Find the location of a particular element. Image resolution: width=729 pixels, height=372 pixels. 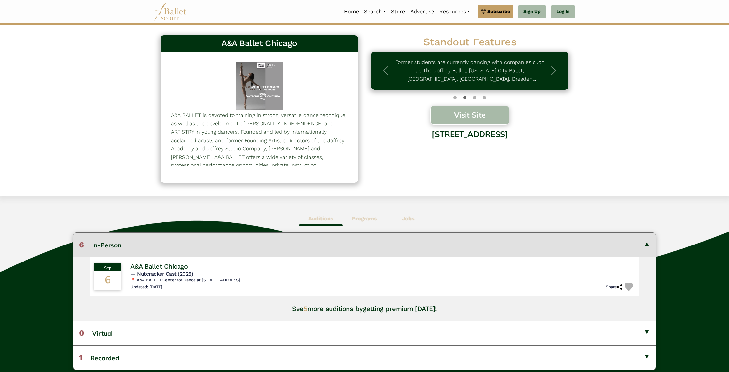

b: Auditions is located at coordinates (321, 218).